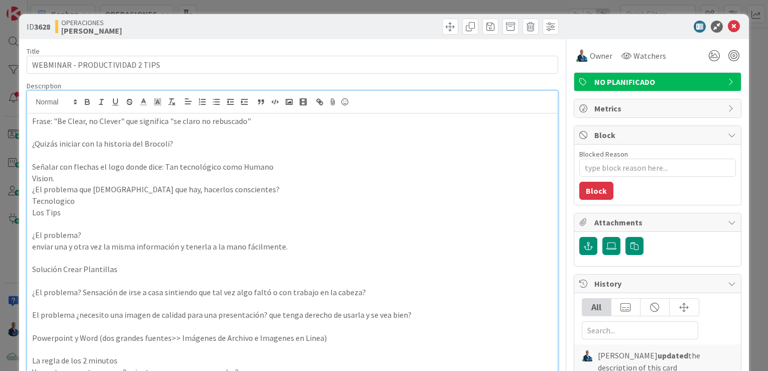 This screenshot has width=768, height=371. Describe the element at coordinates (44, 86) in the screenshot. I see `span: Description` at that location.